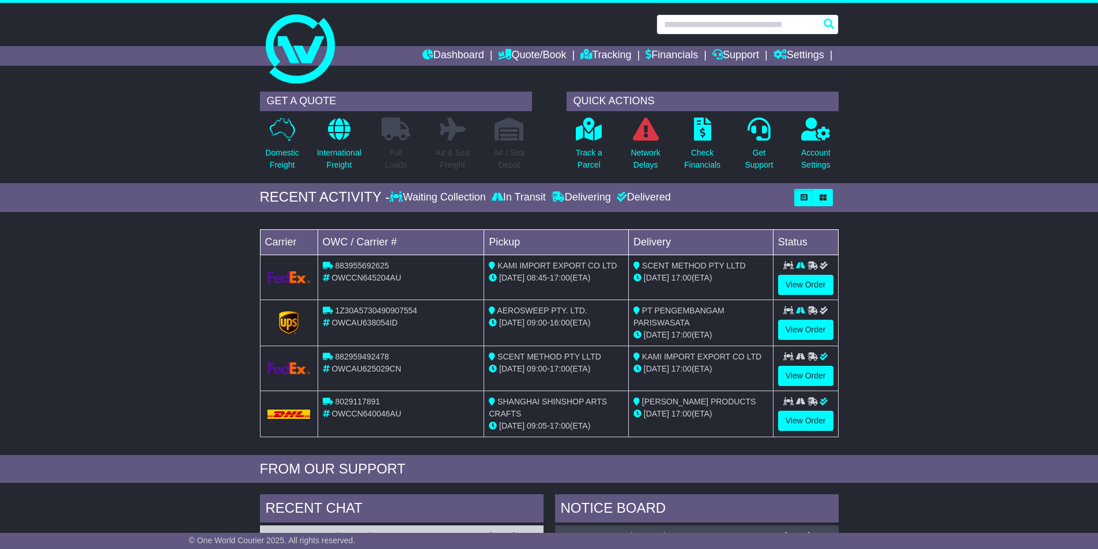  I want to click on div: FROM OUR SUPPORT, so click(549, 469).